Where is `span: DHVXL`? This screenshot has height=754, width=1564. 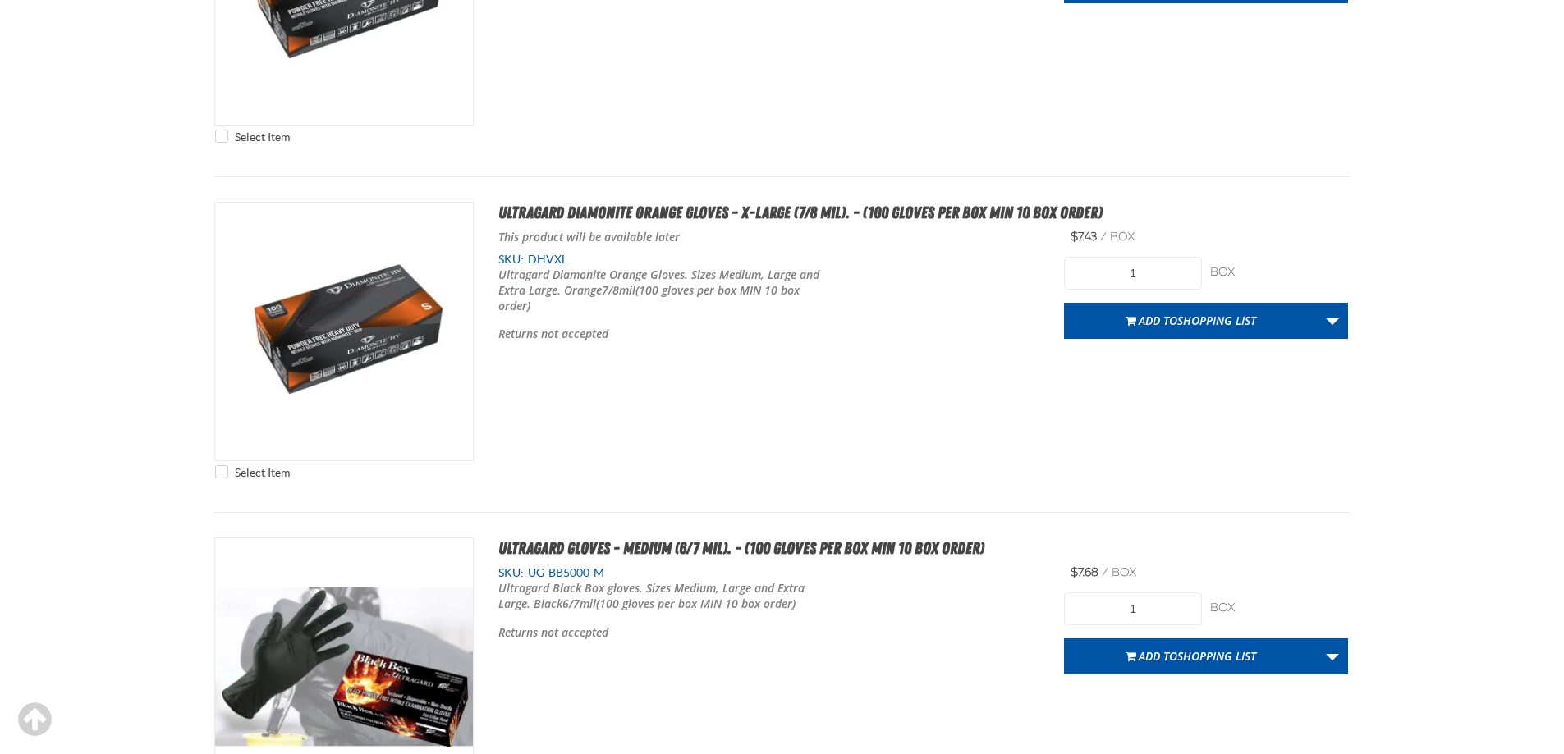
span: DHVXL is located at coordinates (545, 259).